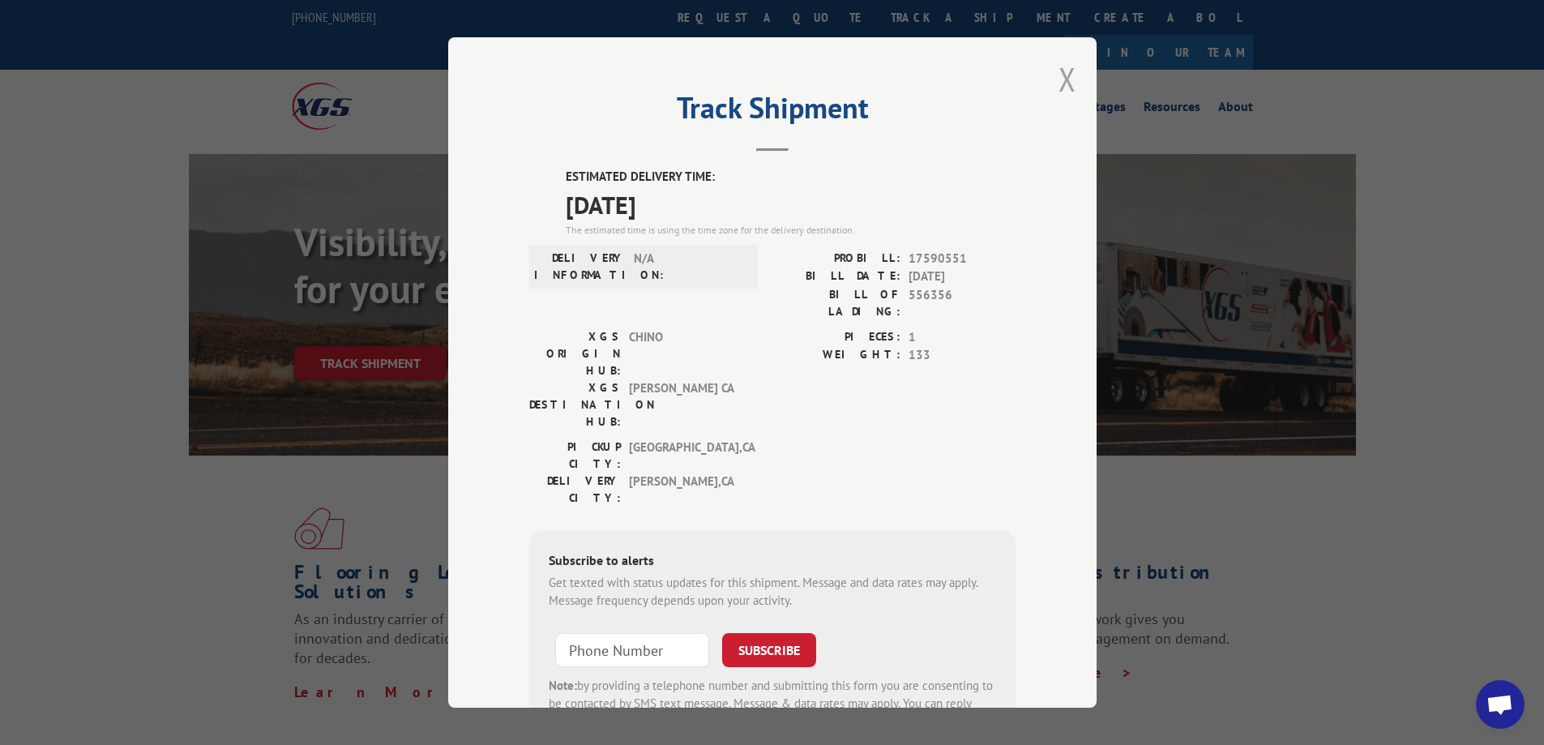 Image resolution: width=1544 pixels, height=745 pixels. Describe the element at coordinates (632, 650) in the screenshot. I see `input: Phone Number` at that location.